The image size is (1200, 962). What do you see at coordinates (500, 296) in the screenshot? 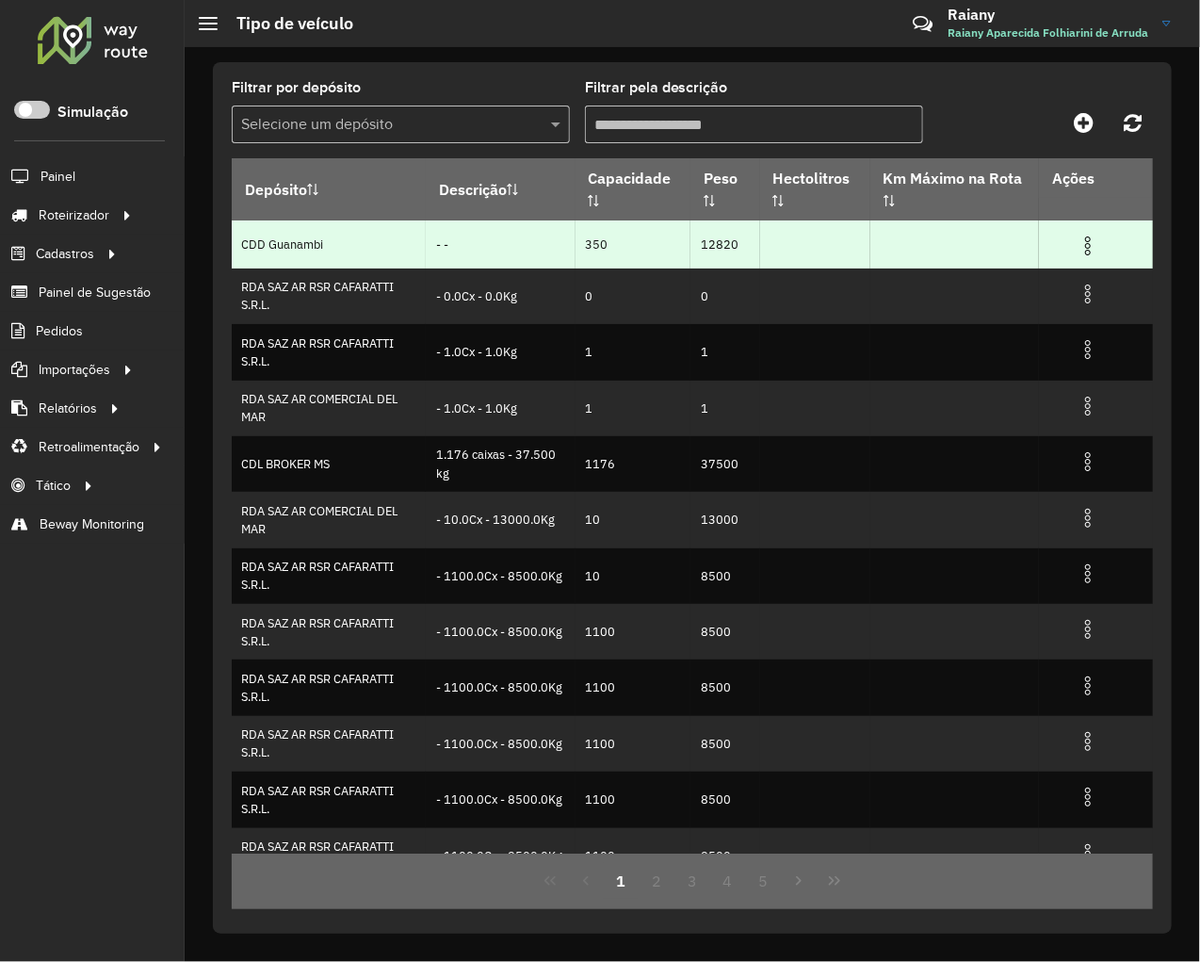
I see `td: - 0.0Cx - 0.0Kg` at bounding box center [500, 296].